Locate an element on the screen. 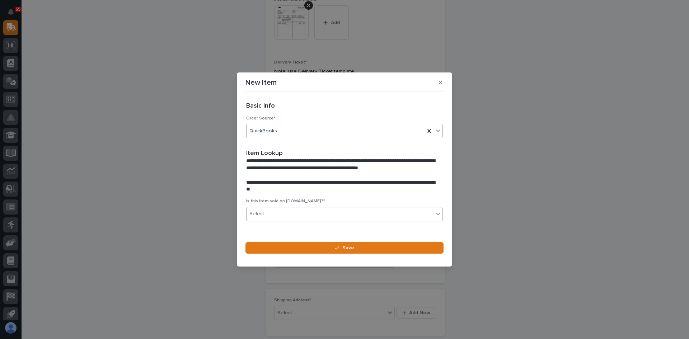 The height and width of the screenshot is (339, 689). span: Order Source is located at coordinates (261, 118).